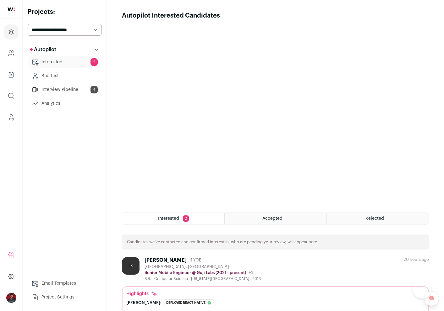 This screenshot has width=444, height=311. I want to click on a: Accepted, so click(275, 219).